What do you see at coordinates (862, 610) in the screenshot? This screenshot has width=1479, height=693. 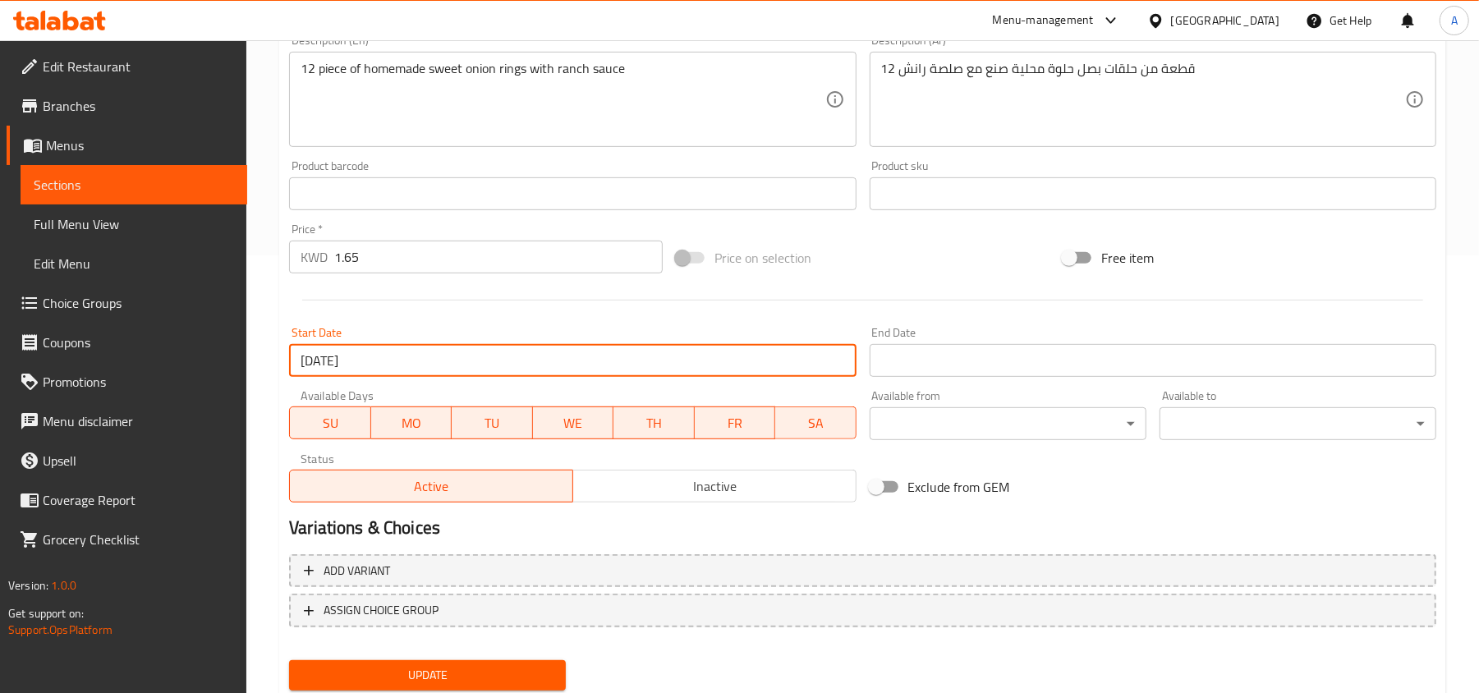 I see `button: ASSIGN CHOICE GROUP` at bounding box center [862, 610].